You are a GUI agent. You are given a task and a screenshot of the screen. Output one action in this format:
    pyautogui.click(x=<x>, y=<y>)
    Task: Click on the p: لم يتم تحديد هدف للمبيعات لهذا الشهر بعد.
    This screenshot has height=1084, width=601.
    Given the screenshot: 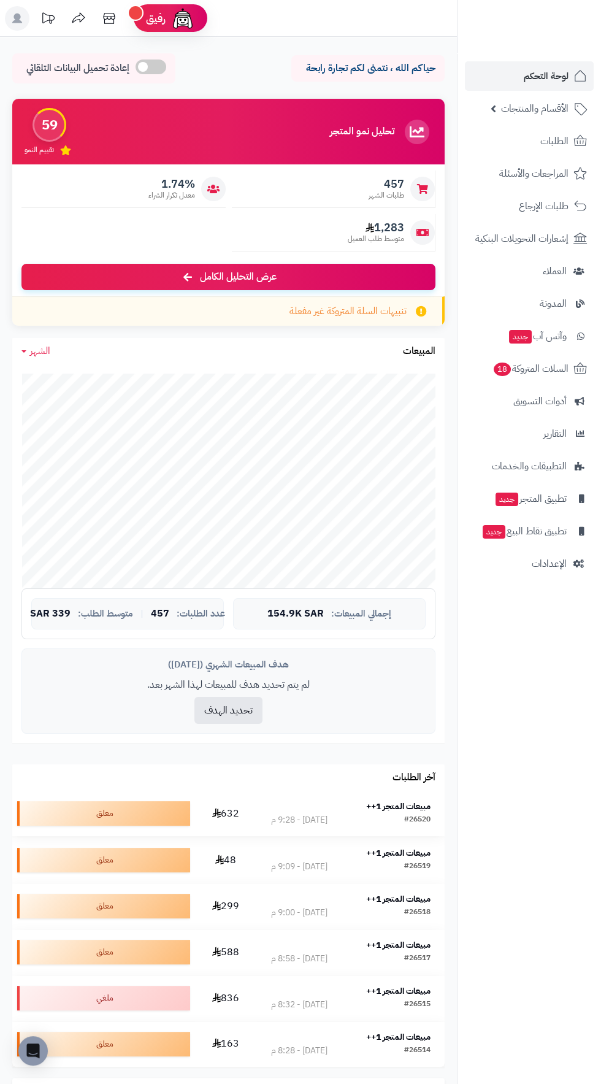 What is the action you would take?
    pyautogui.click(x=228, y=685)
    